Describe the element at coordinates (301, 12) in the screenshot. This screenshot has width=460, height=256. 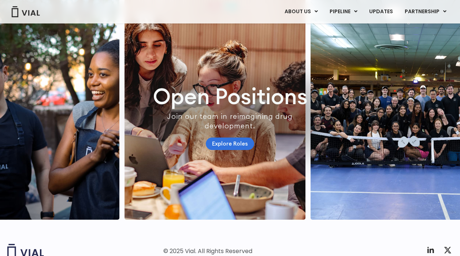
I see `a: ABOUT USMenu Toggle` at that location.